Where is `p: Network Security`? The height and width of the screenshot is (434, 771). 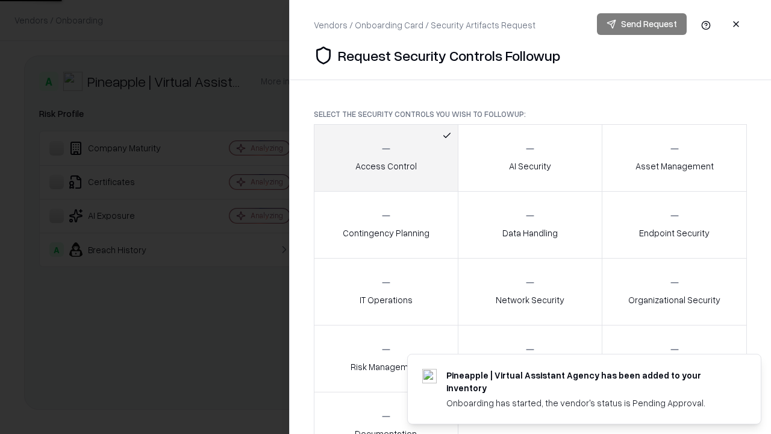 p: Network Security is located at coordinates (530, 299).